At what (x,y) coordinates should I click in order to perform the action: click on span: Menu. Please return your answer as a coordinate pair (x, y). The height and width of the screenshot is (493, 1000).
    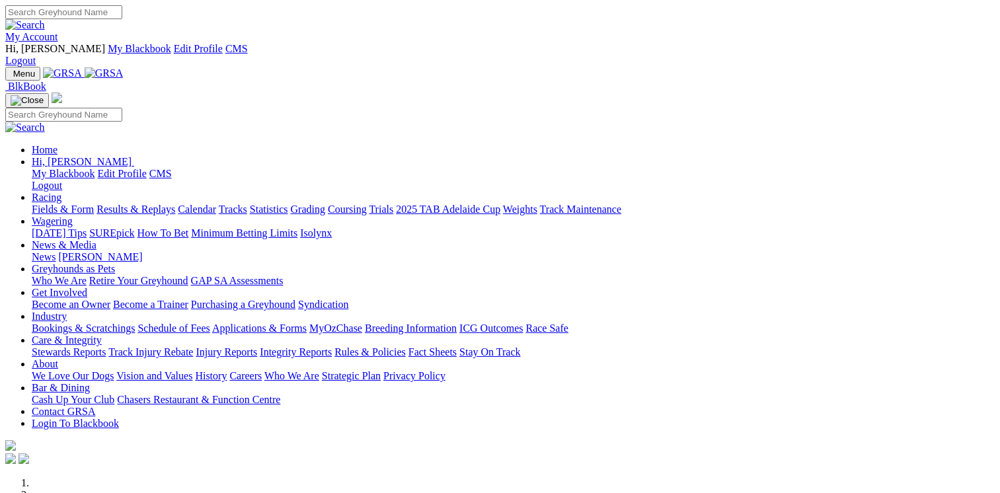
    Looking at the image, I should click on (24, 73).